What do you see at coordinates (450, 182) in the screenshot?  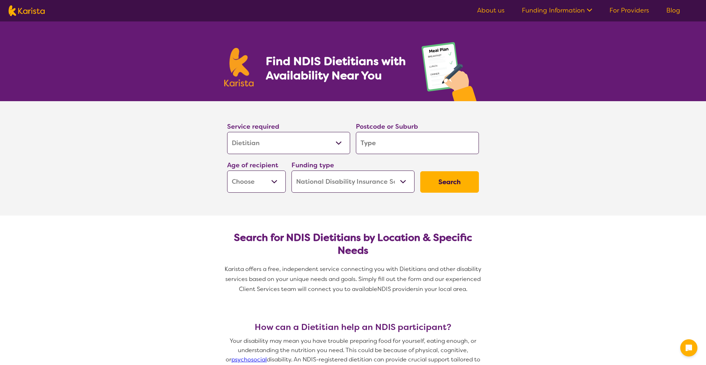 I see `button: Search` at bounding box center [450, 182].